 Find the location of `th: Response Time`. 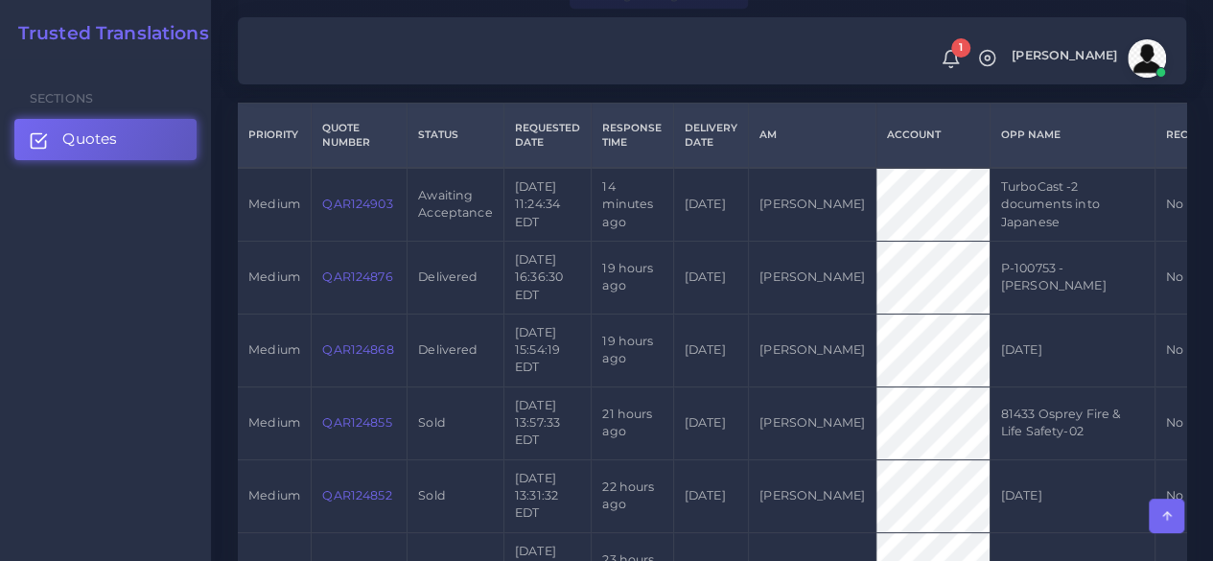

th: Response Time is located at coordinates (632, 135).